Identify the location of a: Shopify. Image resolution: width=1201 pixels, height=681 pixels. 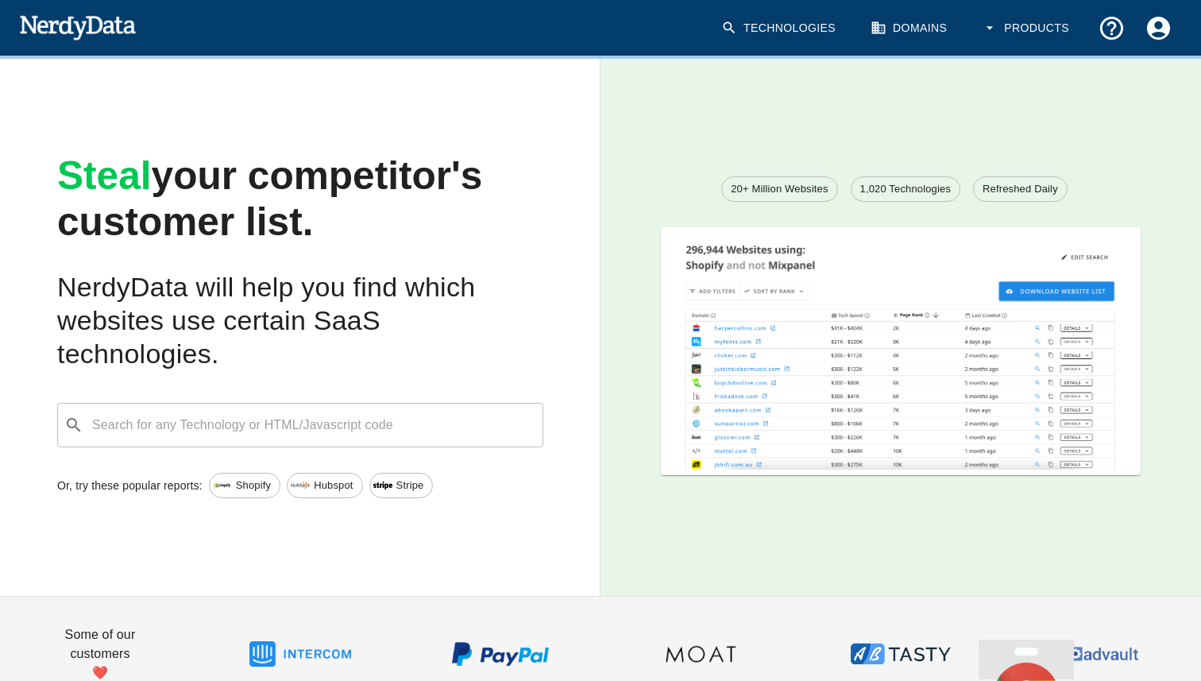
(245, 485).